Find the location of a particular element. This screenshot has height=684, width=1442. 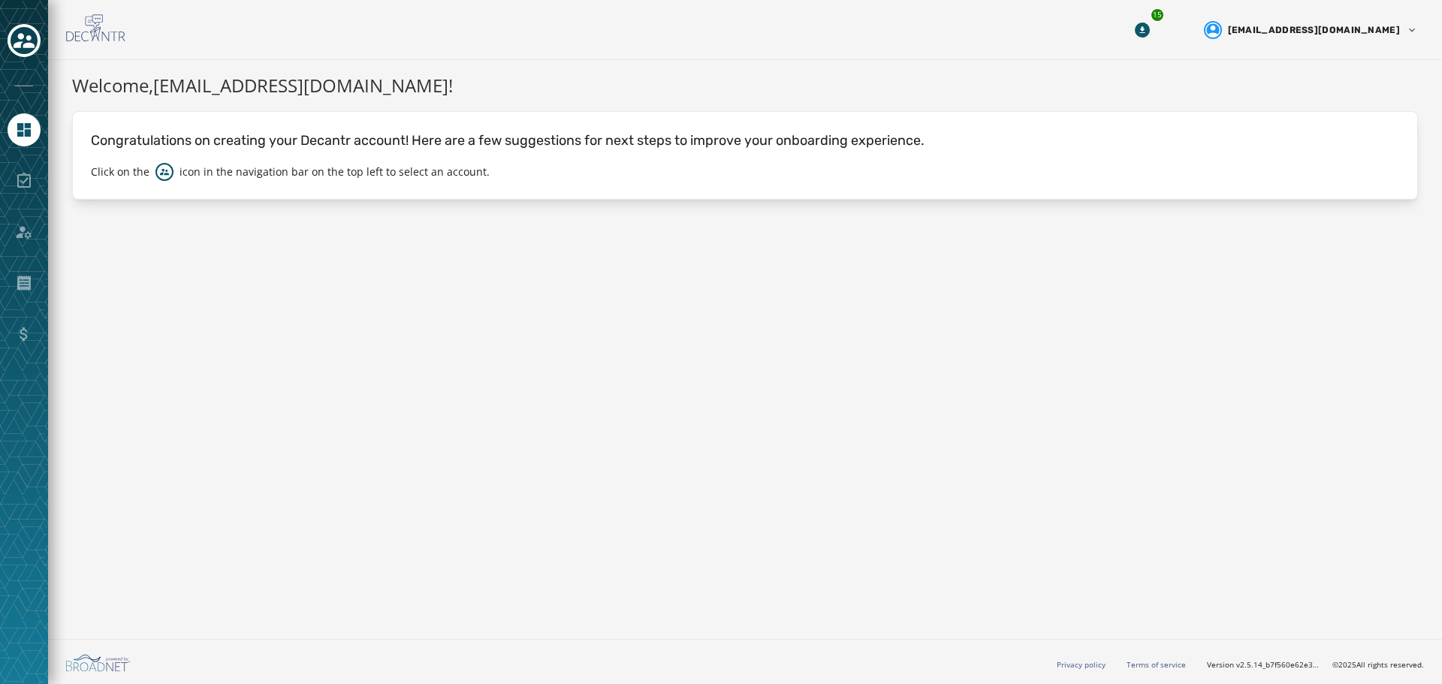

span: © 2025 All rights reserved. is located at coordinates (1378, 664).